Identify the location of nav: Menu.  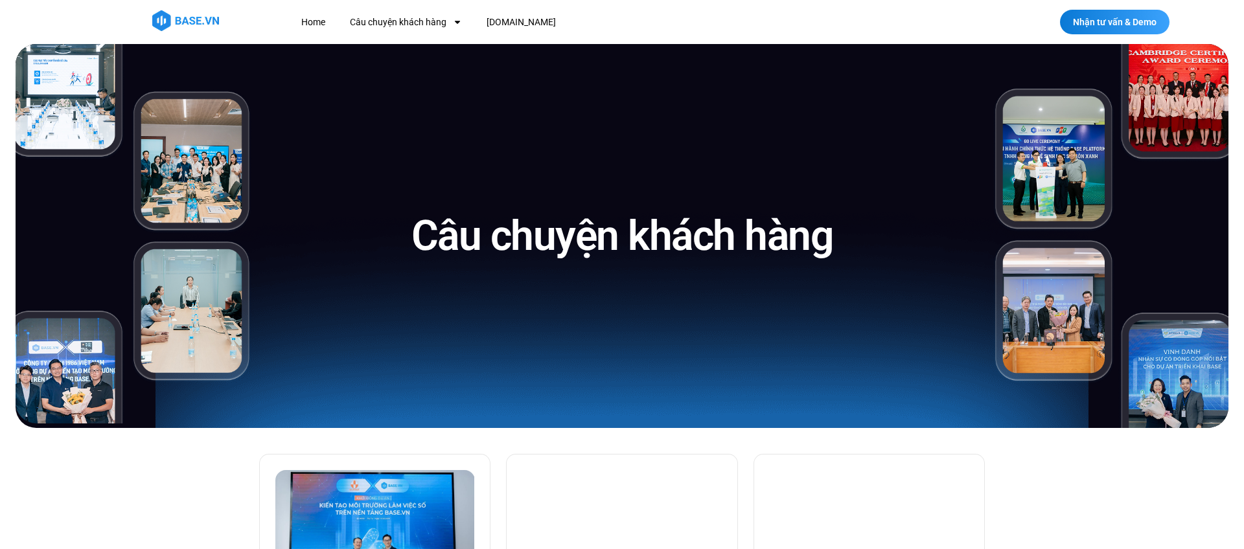
(542, 22).